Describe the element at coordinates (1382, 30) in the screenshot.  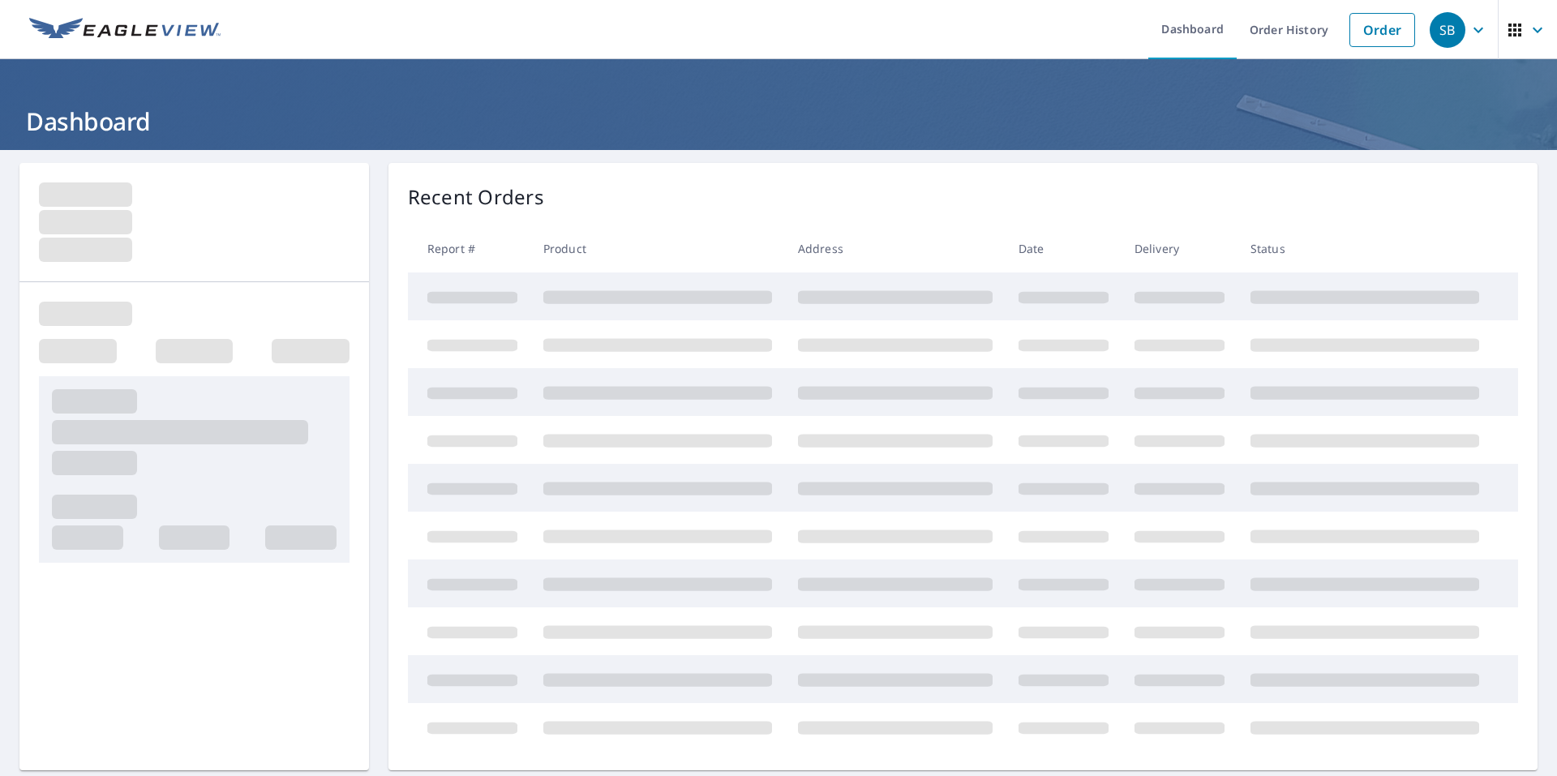
I see `a: Order` at that location.